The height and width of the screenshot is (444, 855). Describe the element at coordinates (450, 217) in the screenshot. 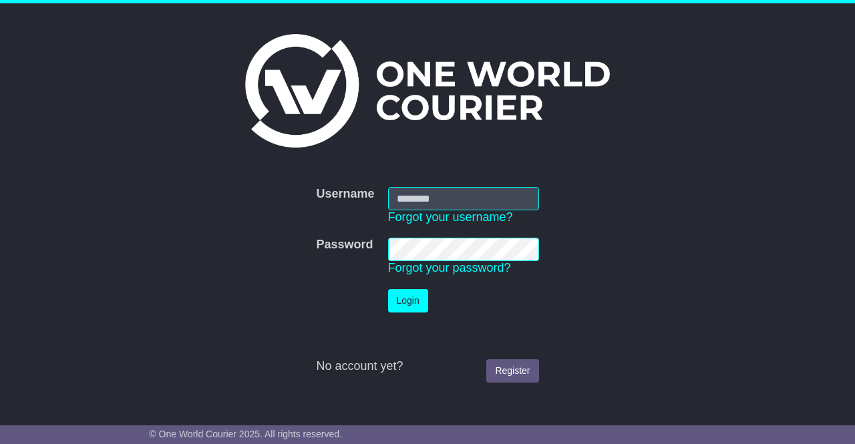

I see `a: Forgot your username?` at that location.